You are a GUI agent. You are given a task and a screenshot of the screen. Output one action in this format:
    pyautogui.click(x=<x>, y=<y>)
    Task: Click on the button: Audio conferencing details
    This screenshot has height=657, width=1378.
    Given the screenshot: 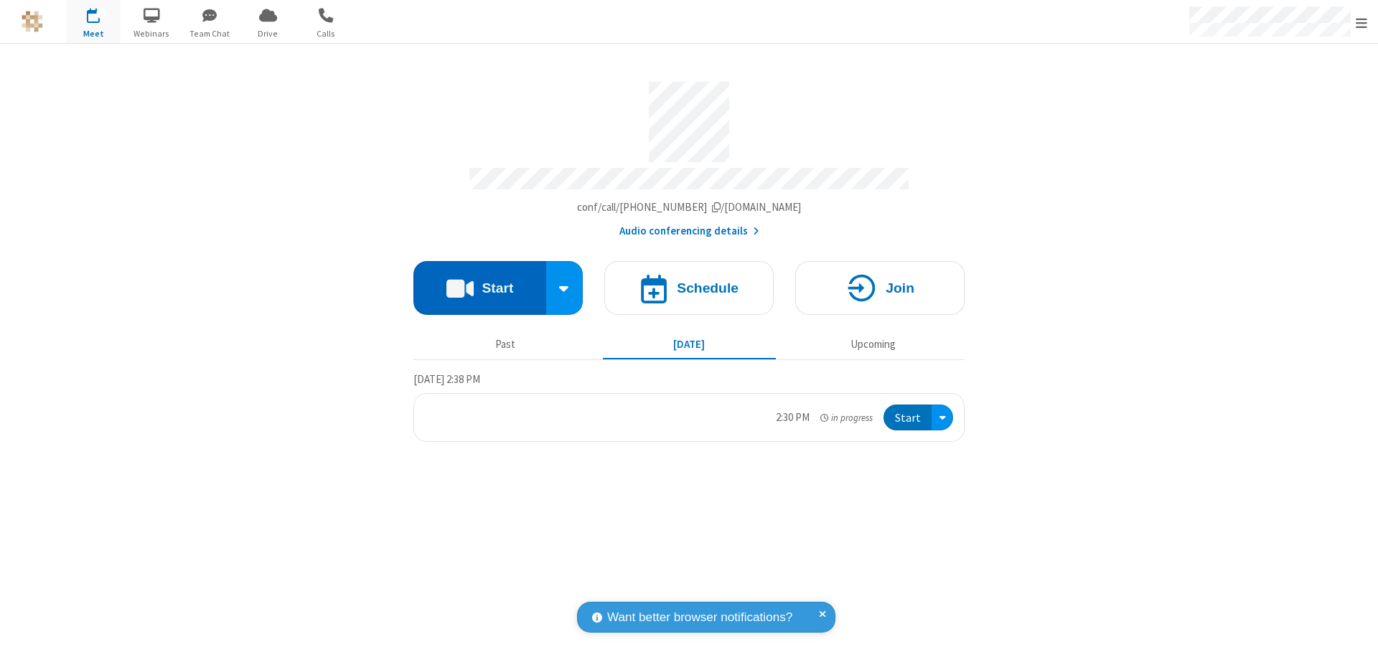 What is the action you would take?
    pyautogui.click(x=689, y=231)
    